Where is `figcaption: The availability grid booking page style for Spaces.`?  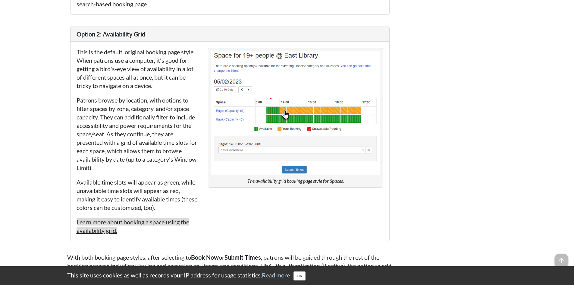
figcaption: The availability grid booking page style for Spaces. is located at coordinates (296, 181).